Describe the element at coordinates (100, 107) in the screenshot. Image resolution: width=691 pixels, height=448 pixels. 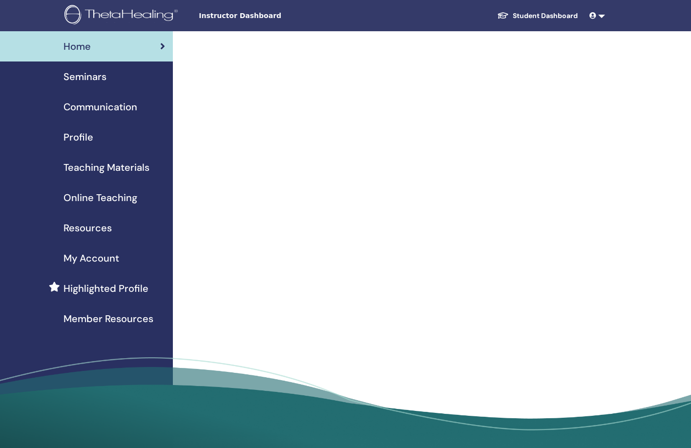
I see `span: Communication` at that location.